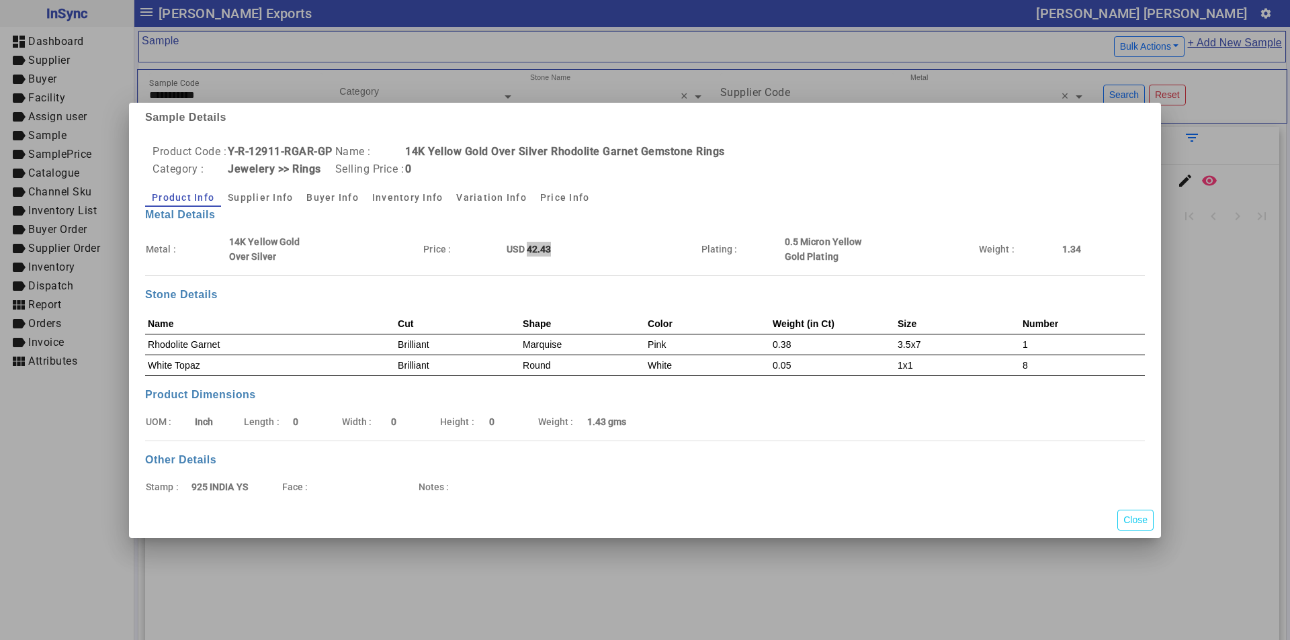 The height and width of the screenshot is (640, 1290). I want to click on b: Other Details, so click(181, 459).